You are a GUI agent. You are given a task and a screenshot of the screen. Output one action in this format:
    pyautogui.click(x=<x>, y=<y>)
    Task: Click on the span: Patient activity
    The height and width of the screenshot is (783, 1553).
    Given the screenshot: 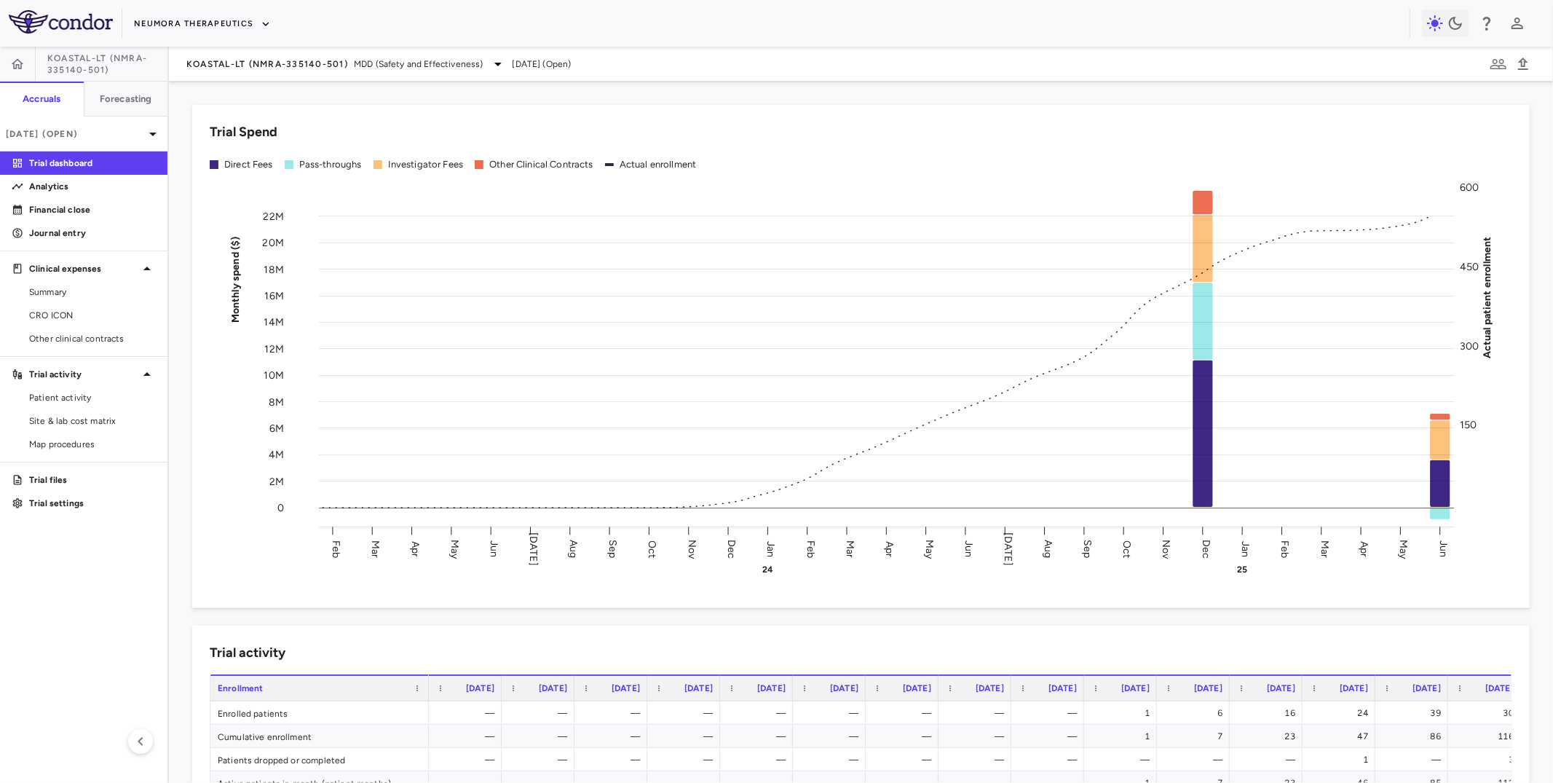 What is the action you would take?
    pyautogui.click(x=92, y=398)
    